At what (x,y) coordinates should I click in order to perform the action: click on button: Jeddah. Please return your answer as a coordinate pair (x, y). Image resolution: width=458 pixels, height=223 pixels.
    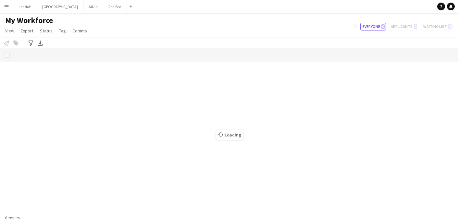
    Looking at the image, I should click on (25, 6).